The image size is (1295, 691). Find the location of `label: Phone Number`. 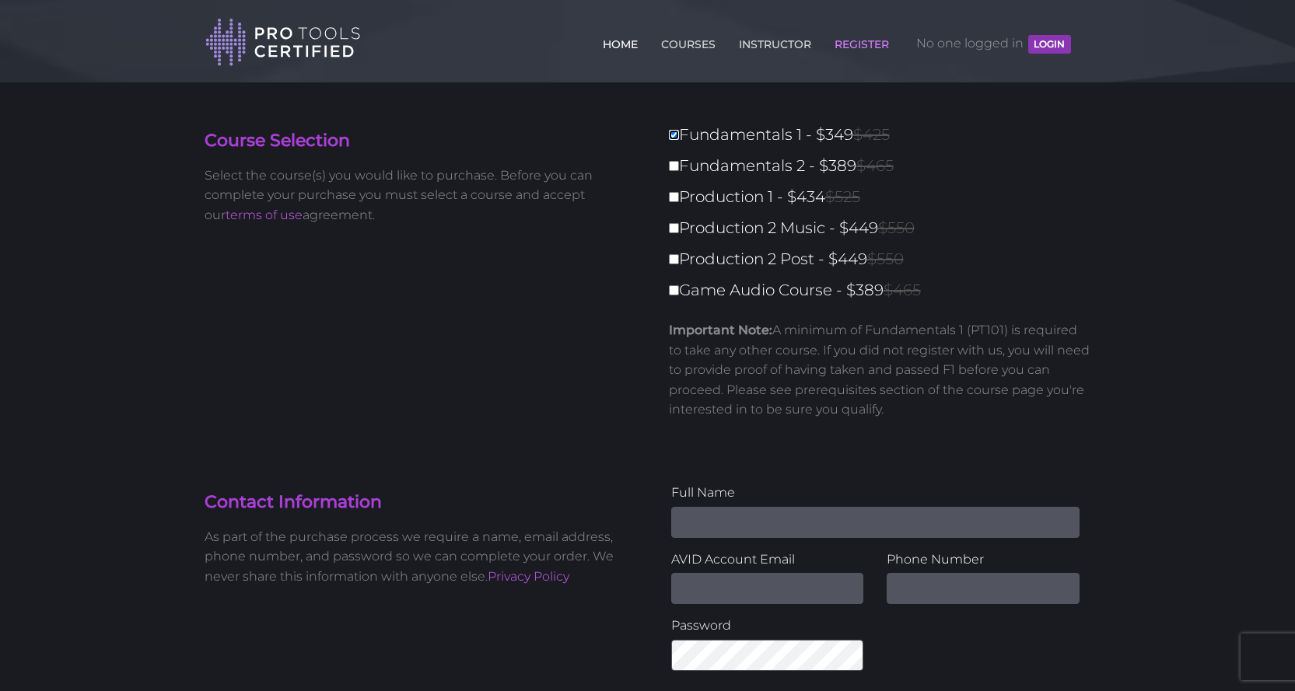

label: Phone Number is located at coordinates (983, 560).